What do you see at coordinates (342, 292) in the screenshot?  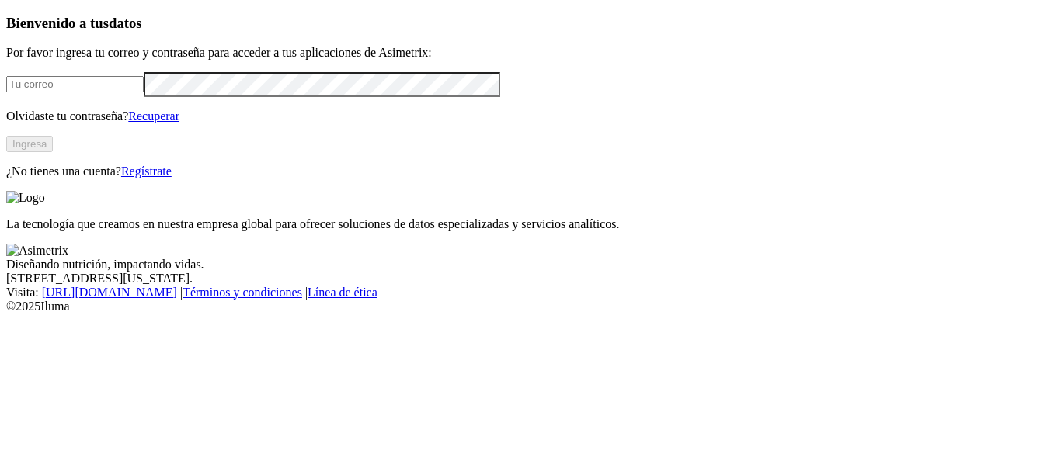 I see `a: Línea de ética` at bounding box center [342, 292].